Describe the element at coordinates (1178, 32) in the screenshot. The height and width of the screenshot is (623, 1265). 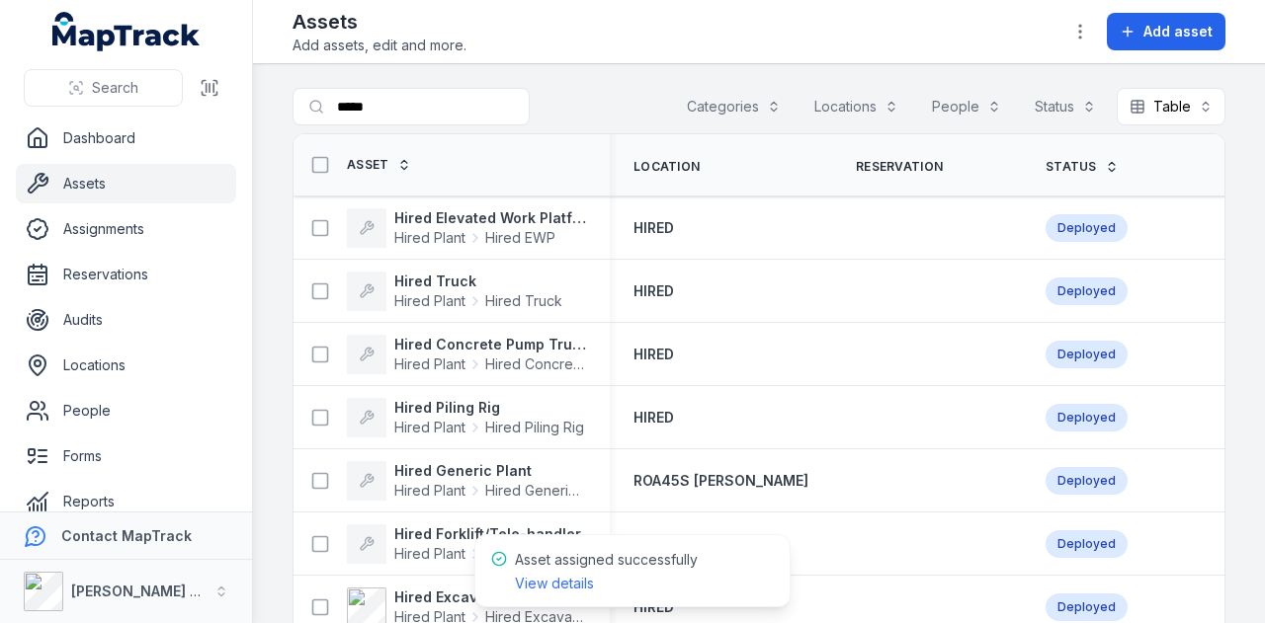
I see `span: Add asset` at that location.